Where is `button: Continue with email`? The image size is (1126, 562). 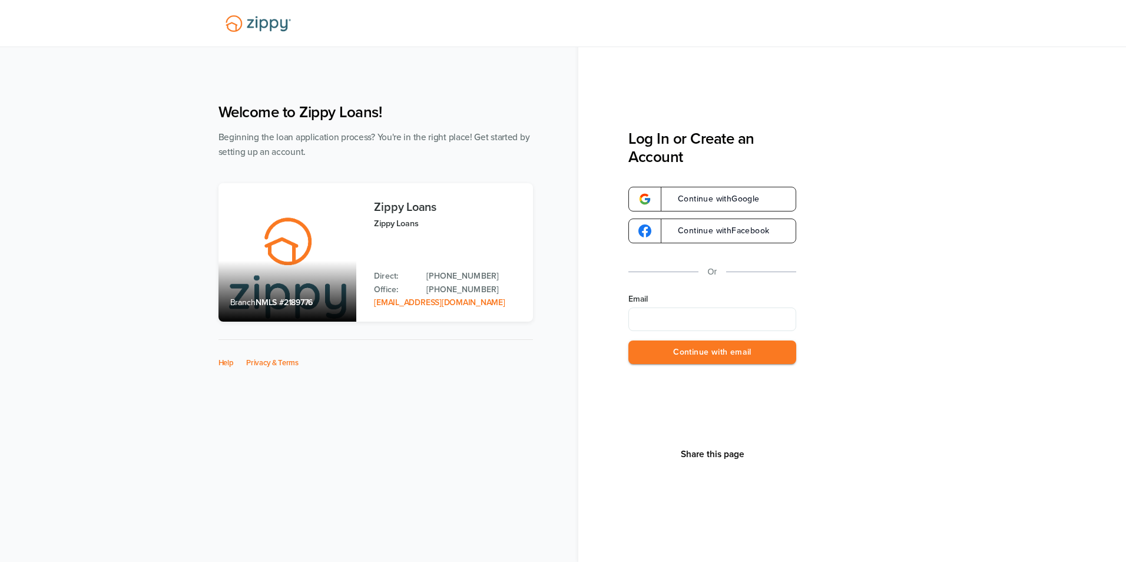 button: Continue with email is located at coordinates (712, 352).